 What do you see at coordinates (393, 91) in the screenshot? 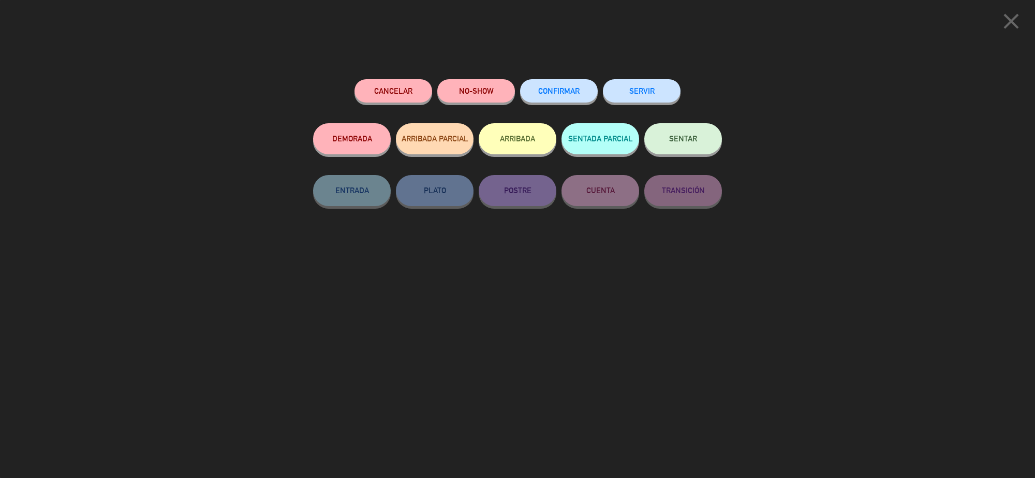
I see `button: Cancelar` at bounding box center [393, 91].